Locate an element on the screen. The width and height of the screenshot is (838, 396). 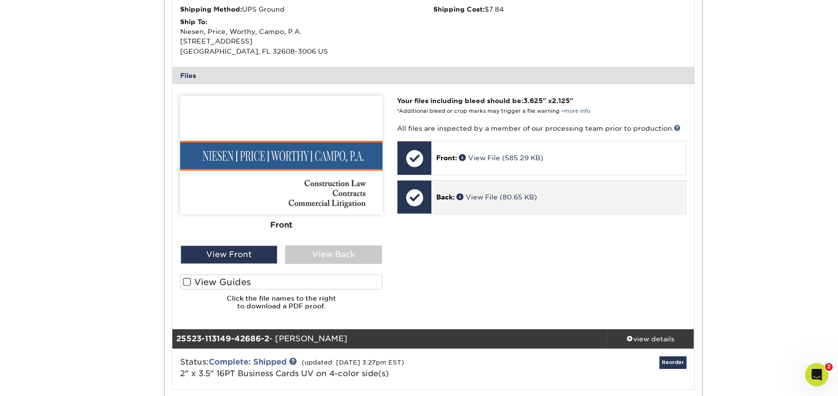
a: Complete: Shipped is located at coordinates (247, 361).